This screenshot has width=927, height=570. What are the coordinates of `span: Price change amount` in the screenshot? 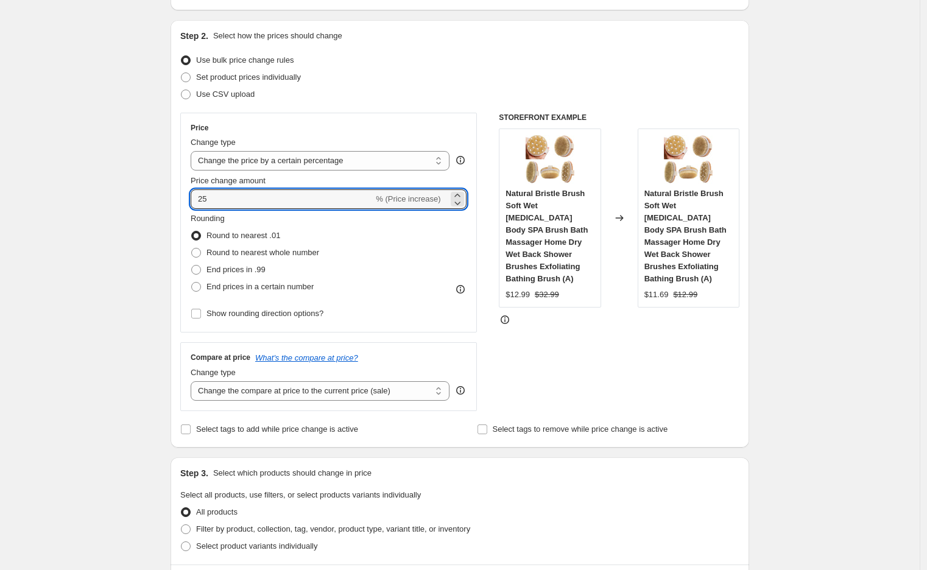 It's located at (228, 180).